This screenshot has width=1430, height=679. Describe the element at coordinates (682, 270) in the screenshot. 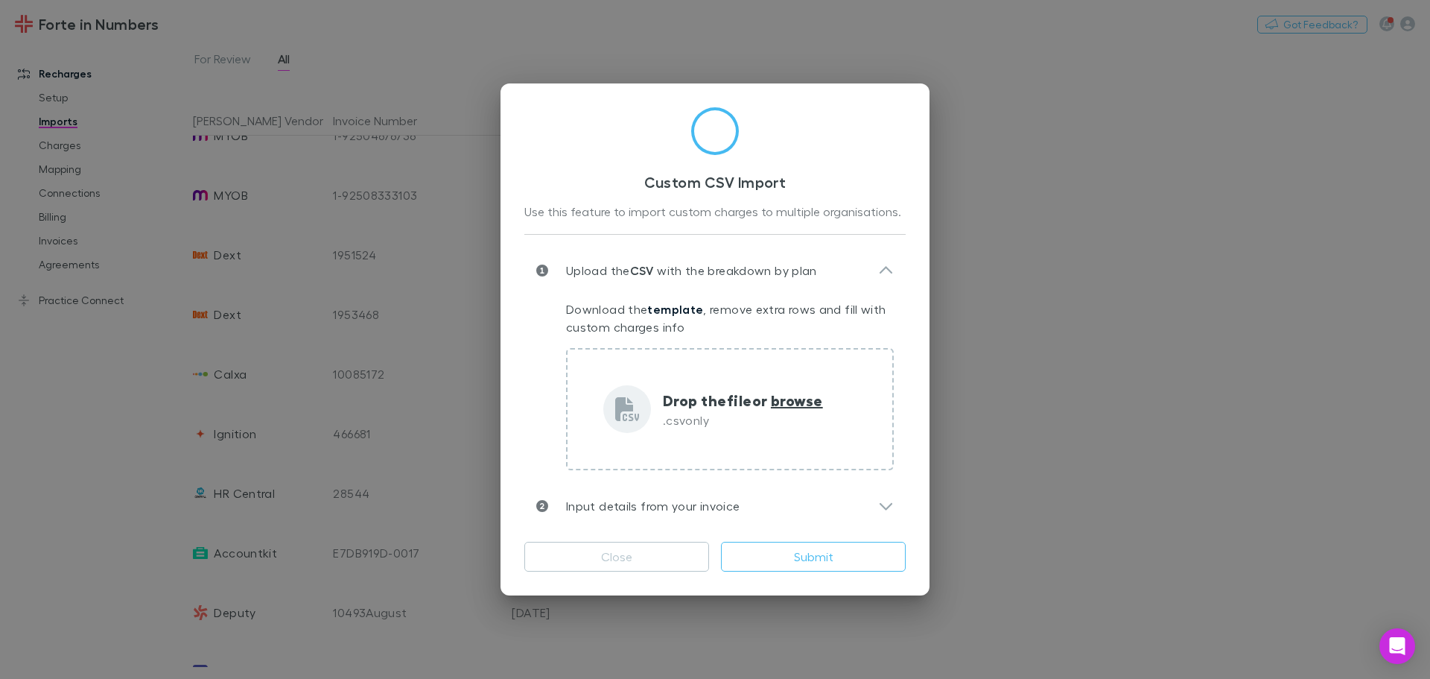

I see `p: Upload the with the breakdown by plan` at that location.